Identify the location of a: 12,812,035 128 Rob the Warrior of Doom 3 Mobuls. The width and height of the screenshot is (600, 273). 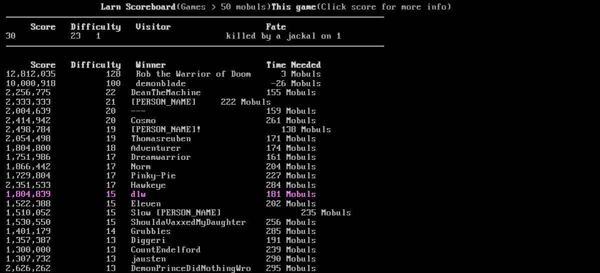
(164, 74).